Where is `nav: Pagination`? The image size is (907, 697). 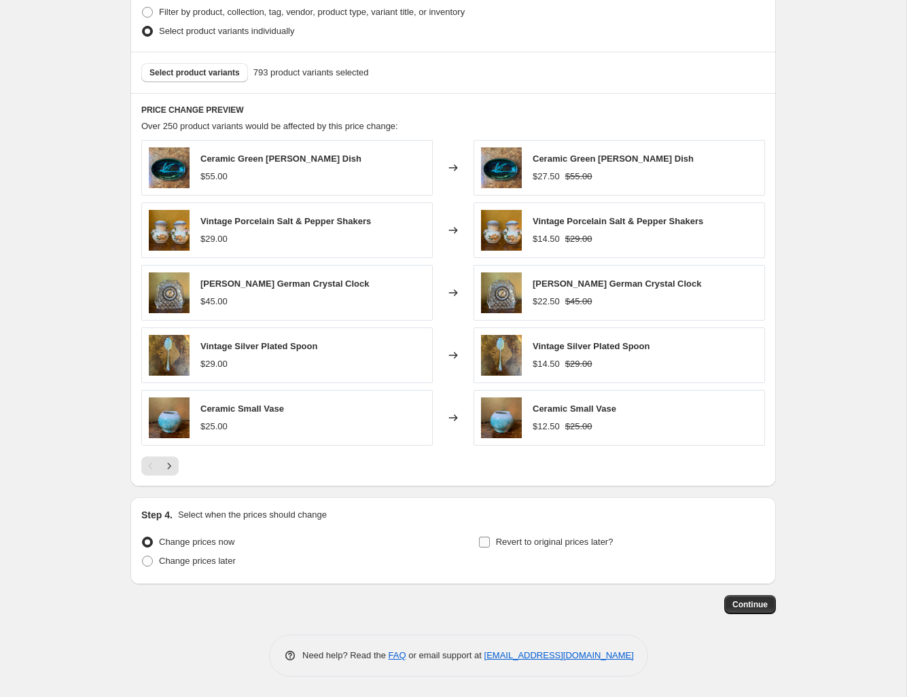 nav: Pagination is located at coordinates (160, 466).